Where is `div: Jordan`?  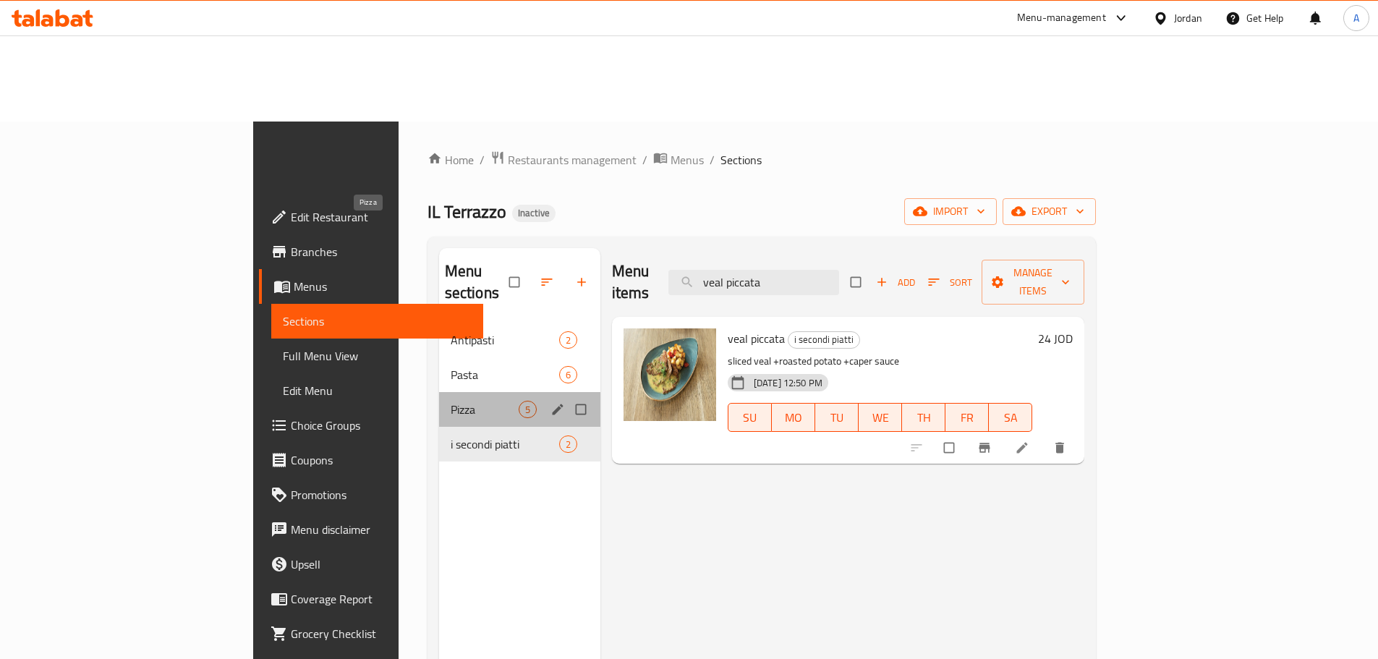
div: Jordan is located at coordinates (1188, 18).